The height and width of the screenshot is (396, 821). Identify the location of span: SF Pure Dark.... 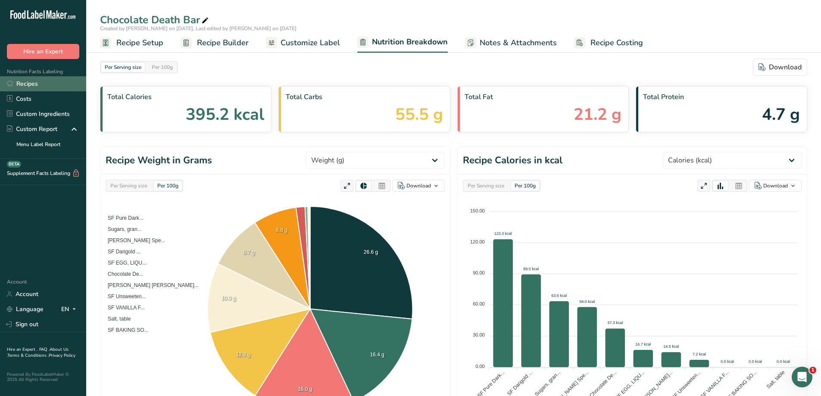
(122, 218).